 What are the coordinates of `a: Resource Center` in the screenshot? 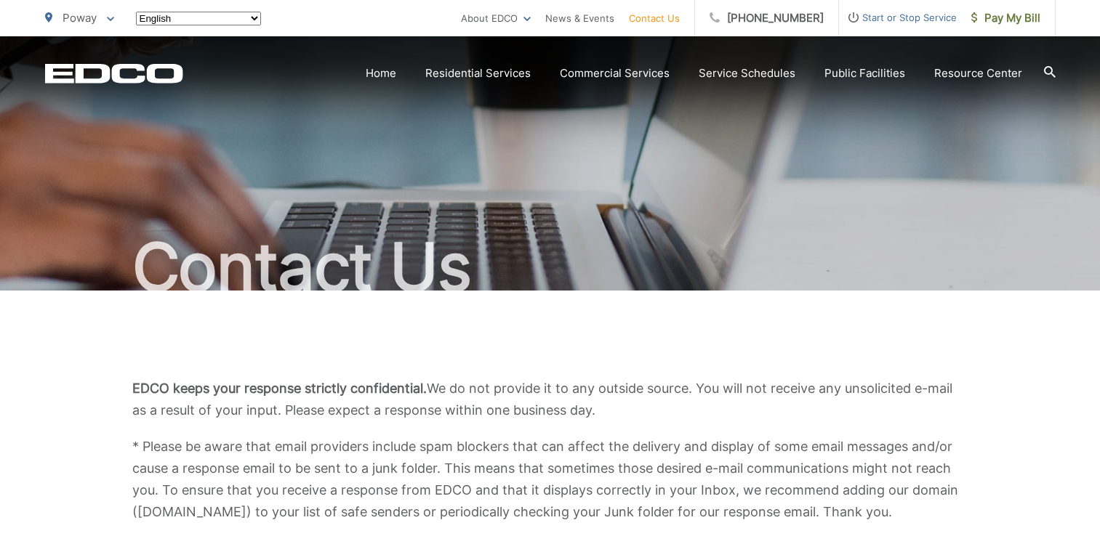 It's located at (978, 73).